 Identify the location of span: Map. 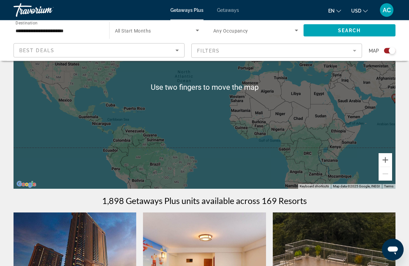
(374, 51).